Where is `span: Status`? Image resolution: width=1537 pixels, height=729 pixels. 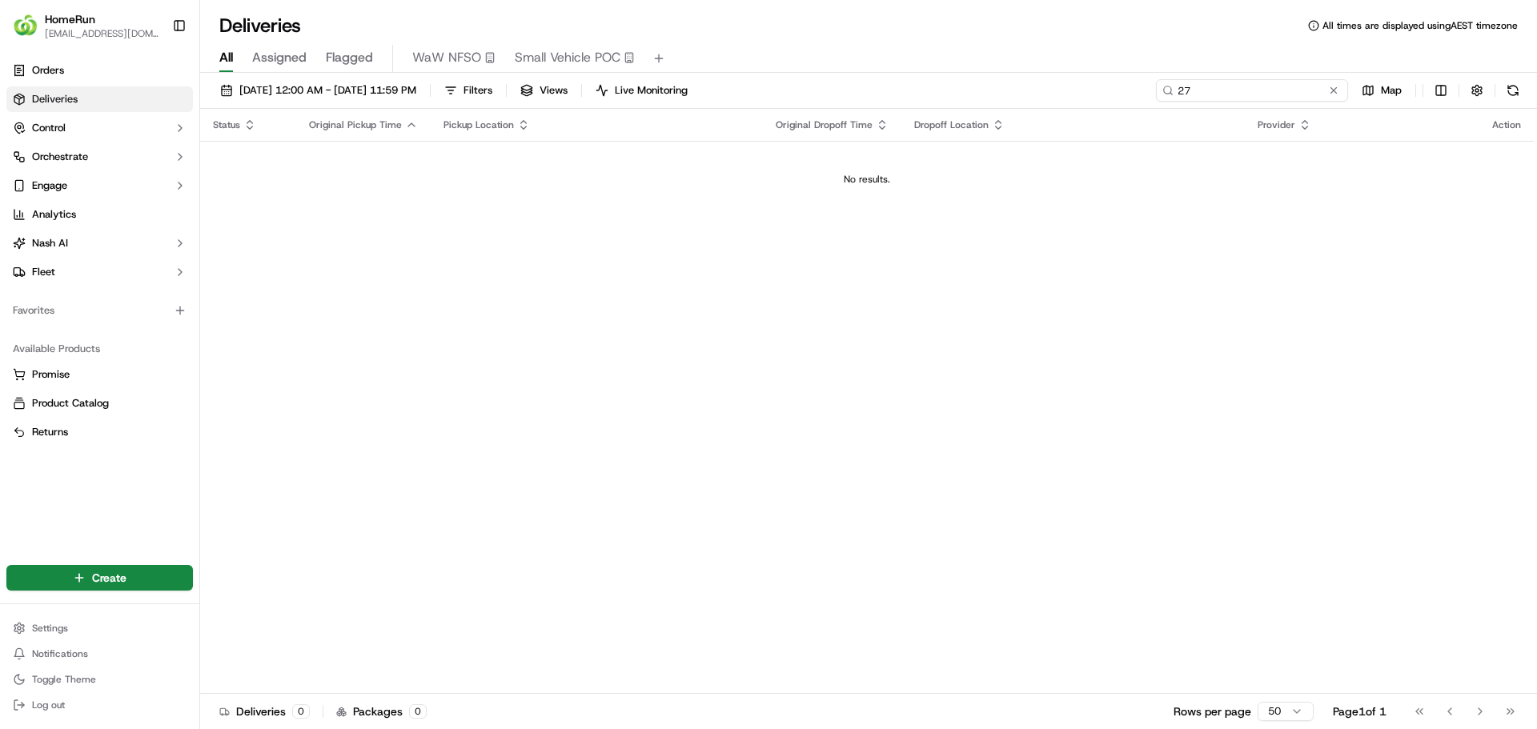 span: Status is located at coordinates (227, 125).